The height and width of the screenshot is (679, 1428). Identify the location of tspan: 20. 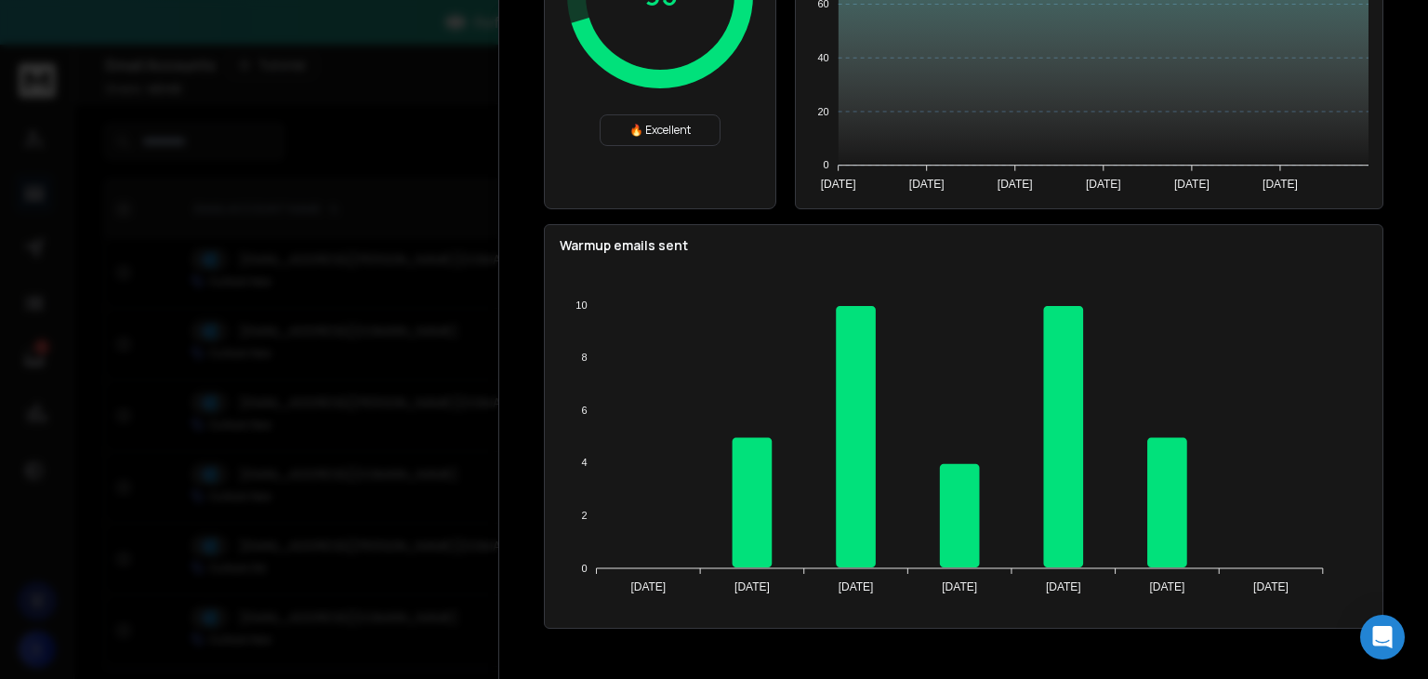
(823, 112).